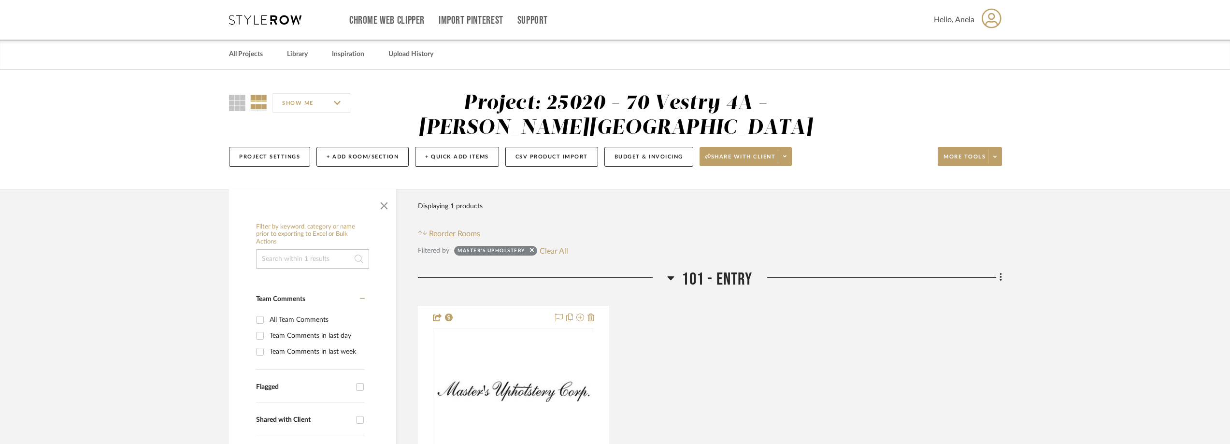 This screenshot has height=444, width=1230. What do you see at coordinates (303, 420) in the screenshot?
I see `div: Shared with Client` at bounding box center [303, 420].